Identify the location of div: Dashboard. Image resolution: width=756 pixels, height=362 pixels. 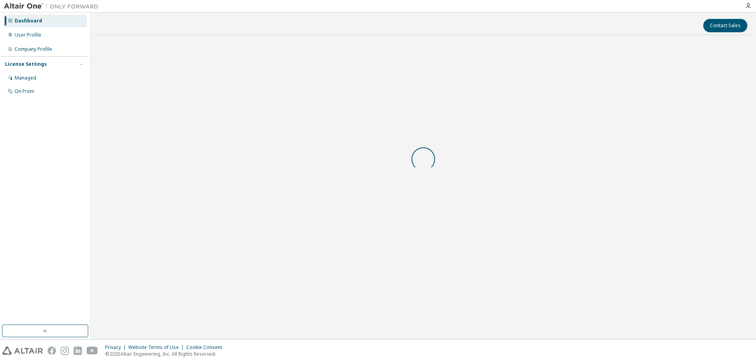
(28, 21).